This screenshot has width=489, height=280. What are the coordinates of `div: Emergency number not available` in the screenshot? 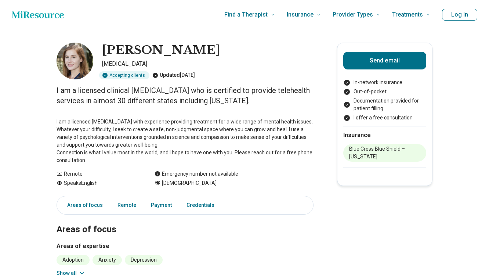 It's located at (196, 174).